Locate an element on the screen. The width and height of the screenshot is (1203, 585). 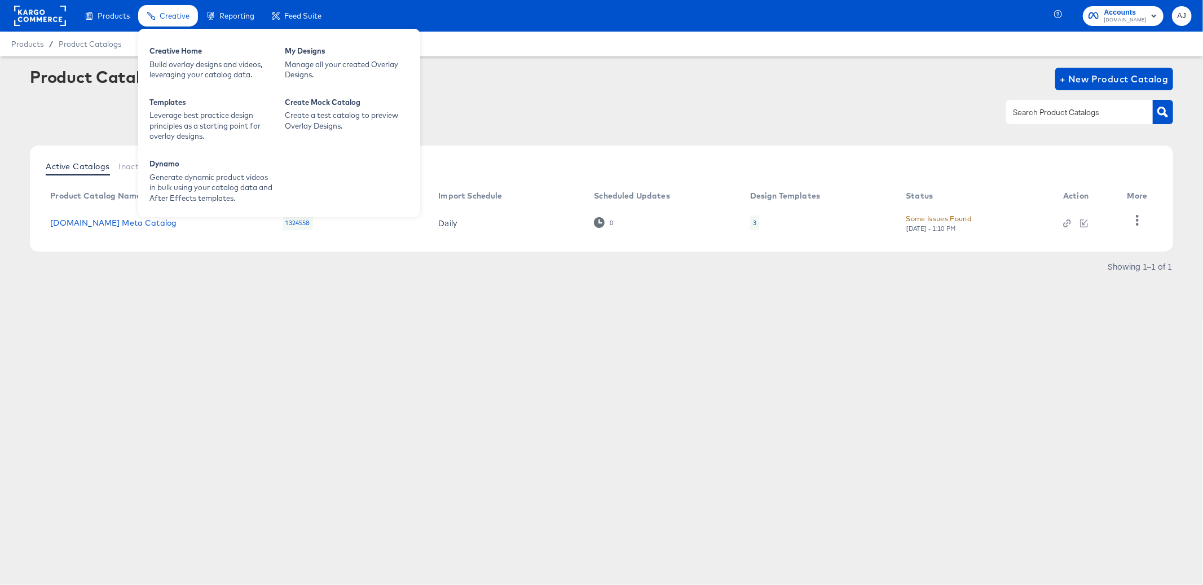
span: + New Product Catalog is located at coordinates (1114, 79).